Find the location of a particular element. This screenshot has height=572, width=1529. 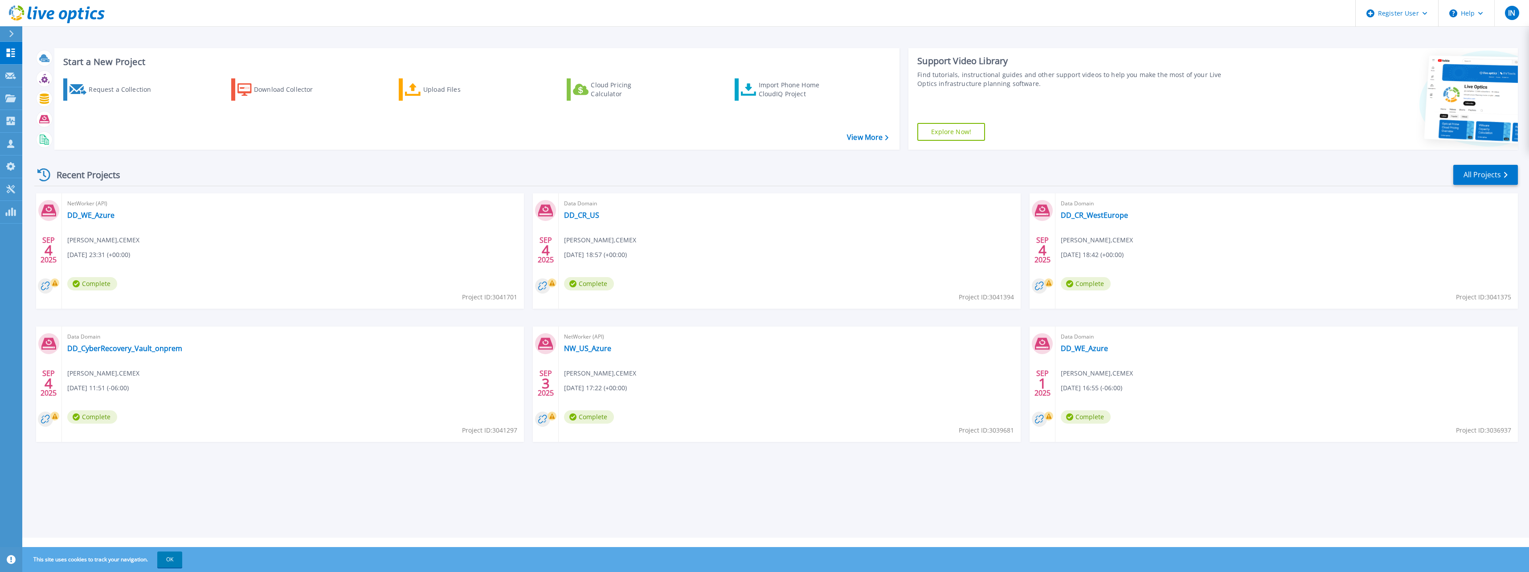

div: Cloud Pricing Calculator is located at coordinates (626, 90).